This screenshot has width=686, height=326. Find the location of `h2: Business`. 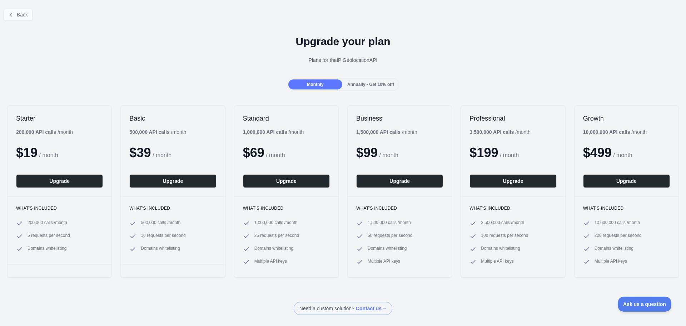

h2: Business is located at coordinates (400, 118).